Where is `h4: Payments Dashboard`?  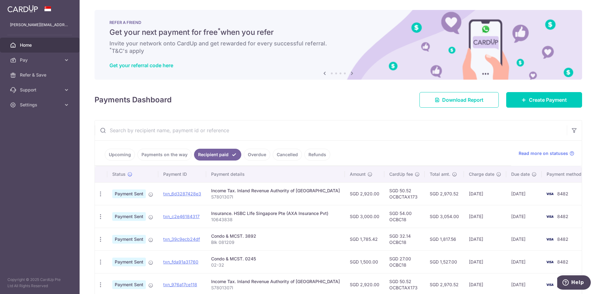
h4: Payments Dashboard is located at coordinates (133, 100).